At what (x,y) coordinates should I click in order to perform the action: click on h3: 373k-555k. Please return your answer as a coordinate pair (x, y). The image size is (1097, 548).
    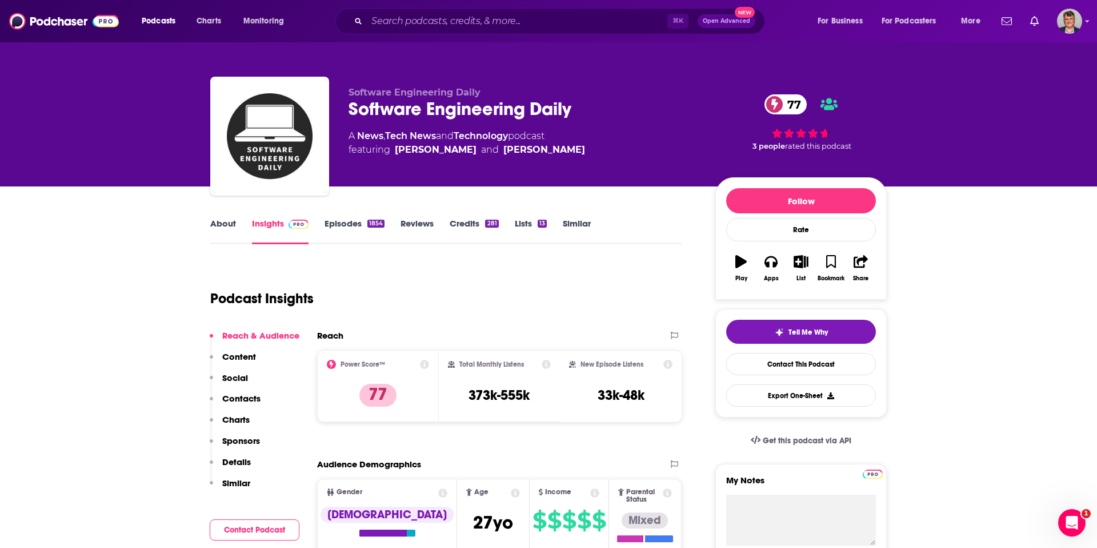
    Looking at the image, I should click on (499, 395).